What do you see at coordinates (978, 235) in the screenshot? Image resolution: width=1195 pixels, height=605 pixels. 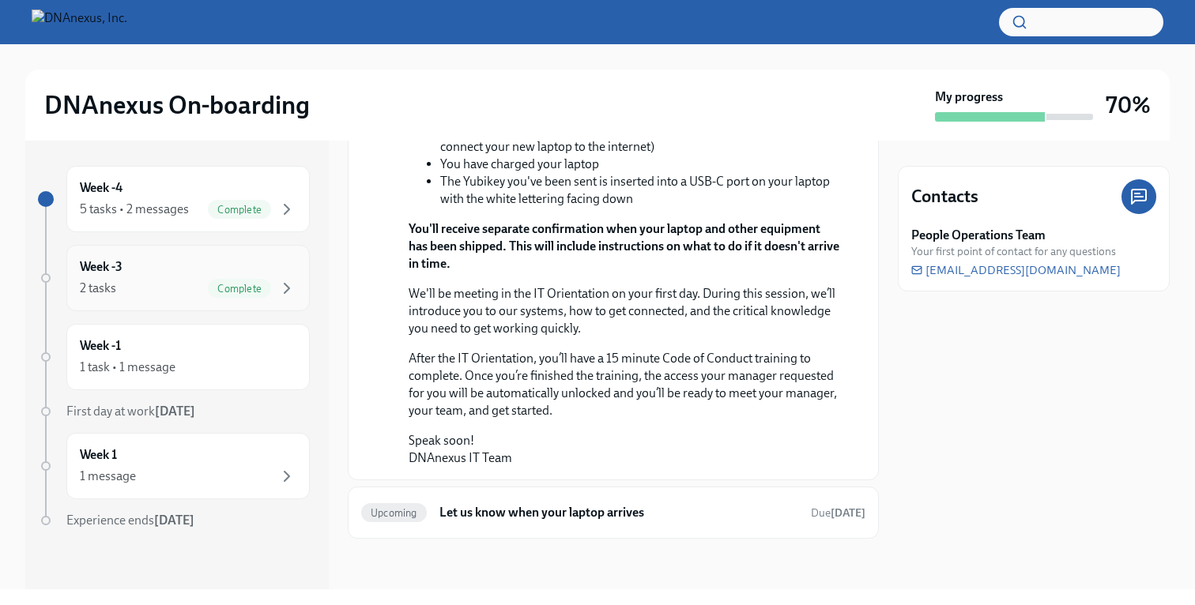 I see `strong: People Operations Team` at bounding box center [978, 235].